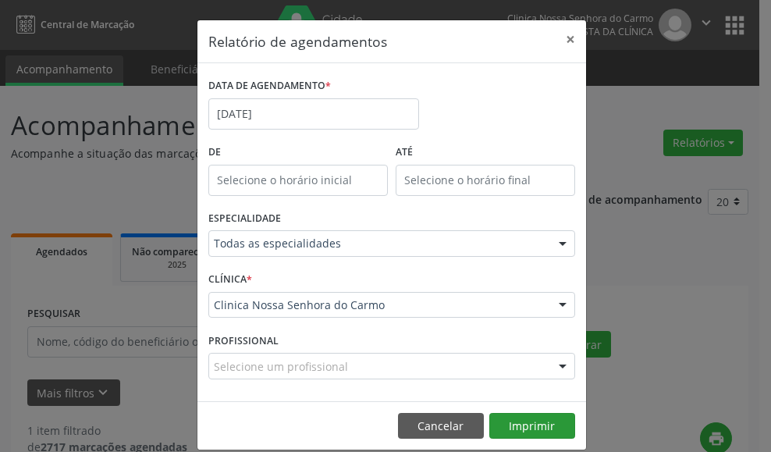 This screenshot has height=452, width=771. Describe the element at coordinates (297, 41) in the screenshot. I see `h5: Relatório de agendamentos` at that location.